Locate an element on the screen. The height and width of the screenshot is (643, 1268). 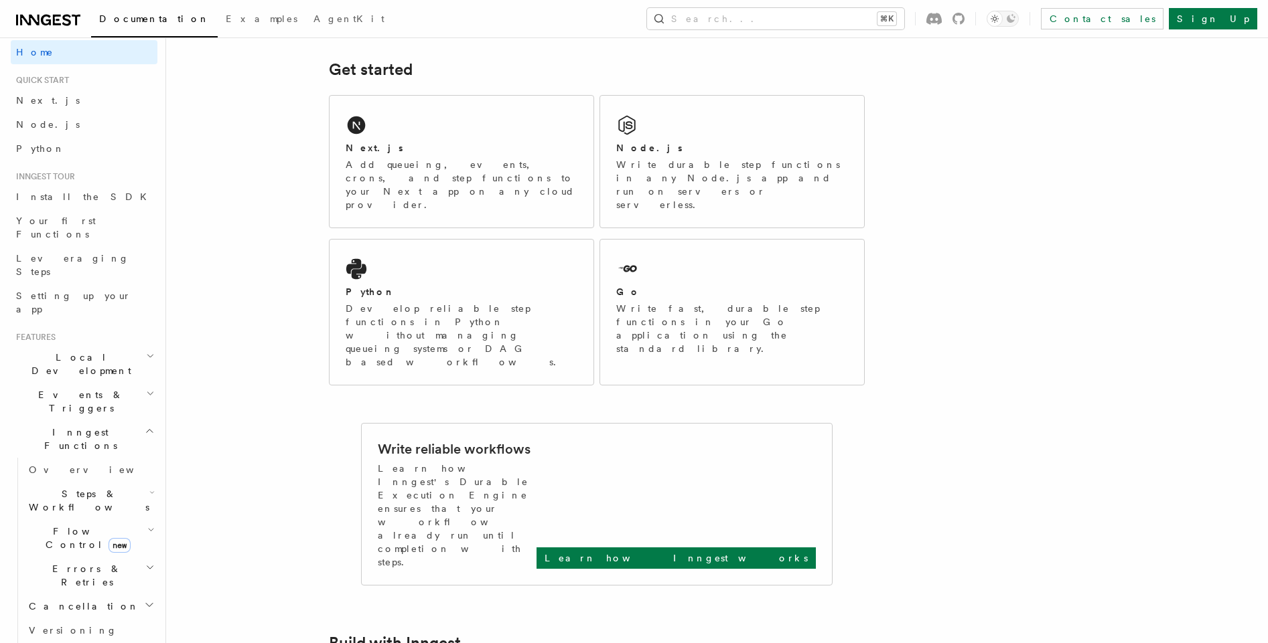
kbd: ⌘K is located at coordinates (887, 19).